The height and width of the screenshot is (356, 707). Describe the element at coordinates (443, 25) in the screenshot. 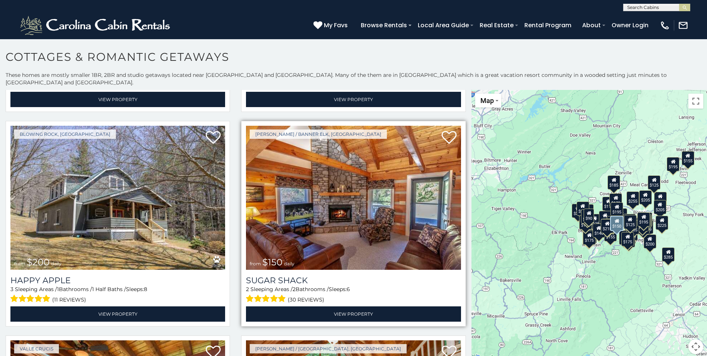

I see `a: Local Area Guide` at that location.